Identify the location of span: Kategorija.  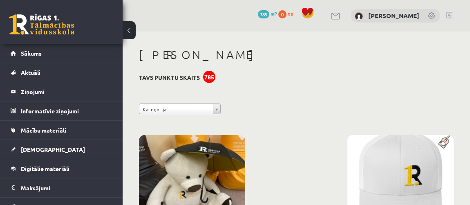
(176, 109).